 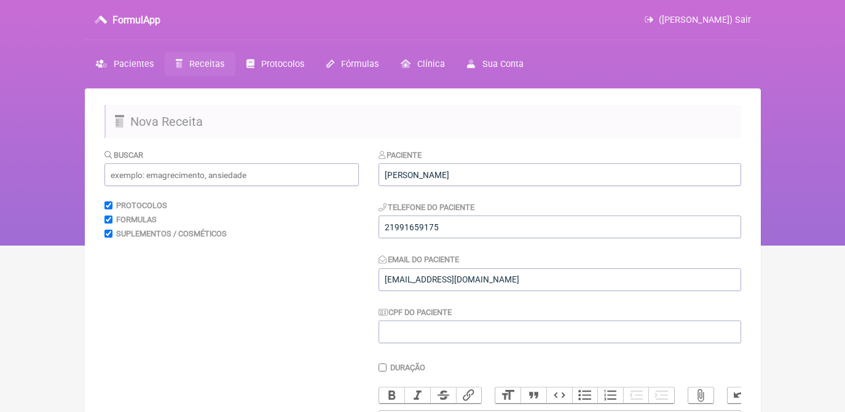 I want to click on button: Increase Level, so click(x=661, y=396).